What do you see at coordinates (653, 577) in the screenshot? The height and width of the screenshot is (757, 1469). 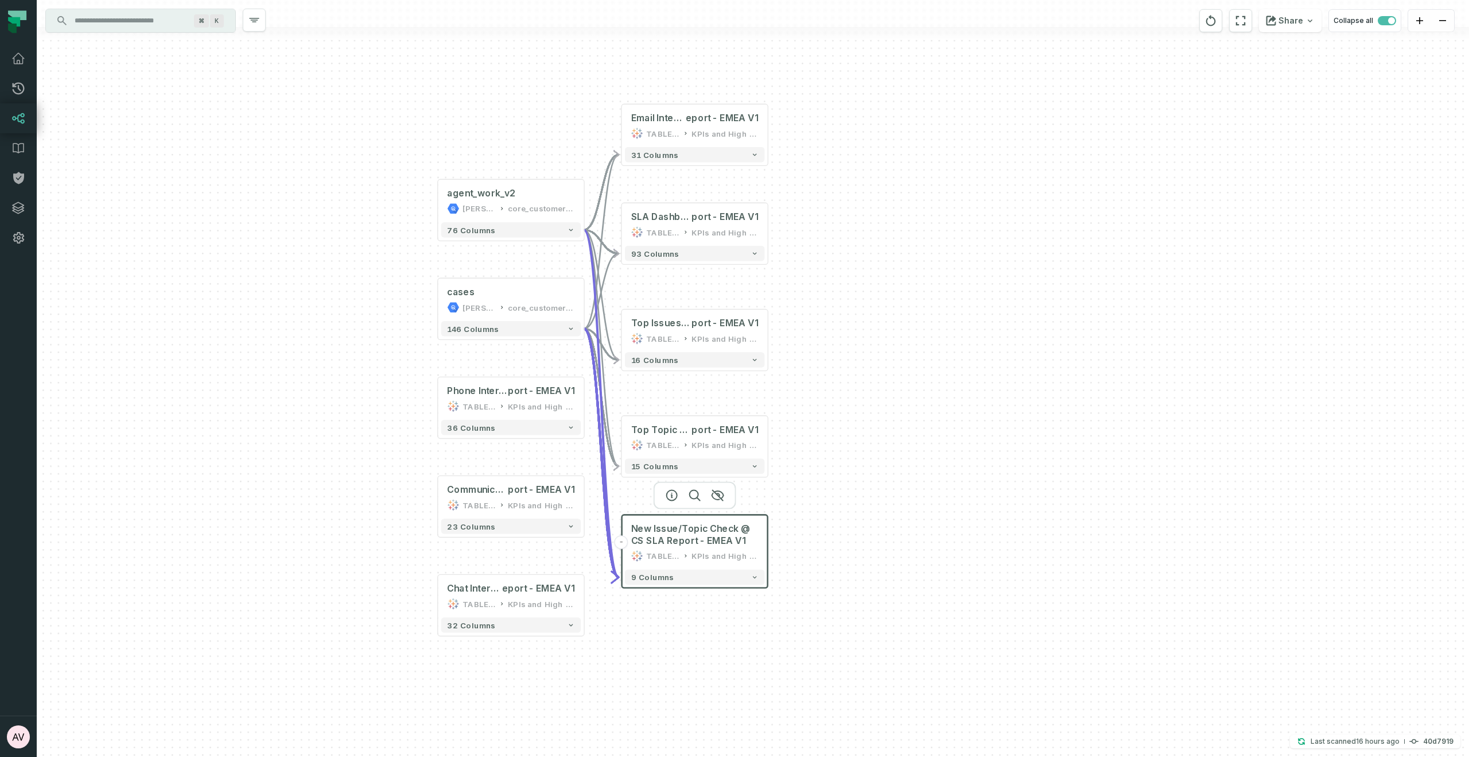 I see `span: 9 columns` at bounding box center [653, 577].